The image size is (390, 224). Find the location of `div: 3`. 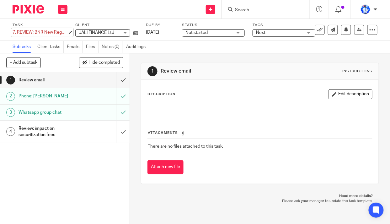

div: 3 is located at coordinates (11, 112).